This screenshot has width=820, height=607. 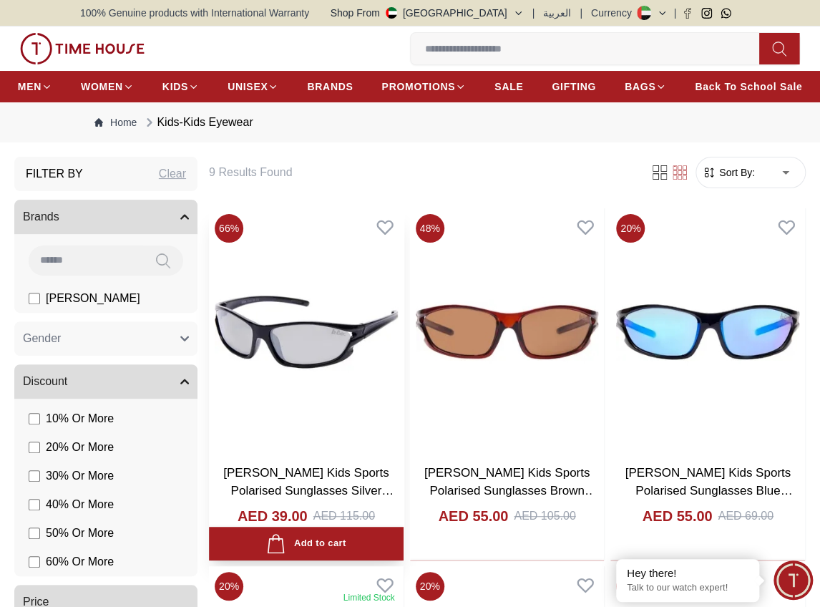 What do you see at coordinates (545, 516) in the screenshot?
I see `div: AED 105.00` at bounding box center [545, 516].